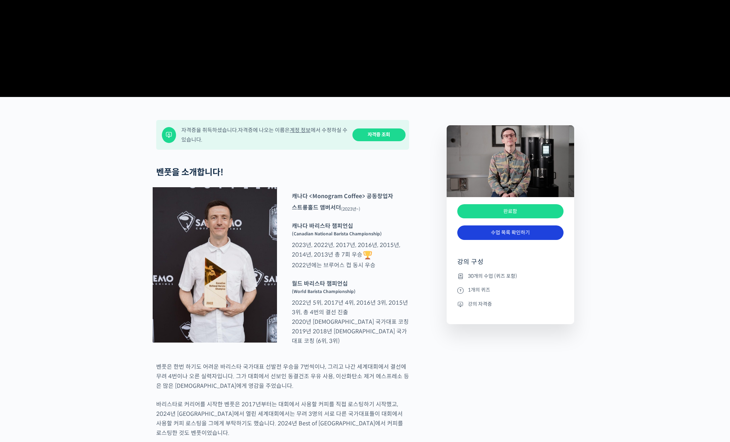 This screenshot has height=442, width=730. I want to click on sub: (2023년~), so click(351, 209).